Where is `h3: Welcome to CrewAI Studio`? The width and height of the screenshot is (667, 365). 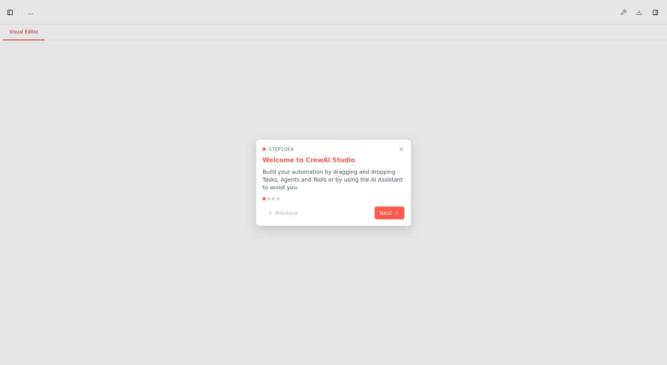
h3: Welcome to CrewAI Studio is located at coordinates (333, 160).